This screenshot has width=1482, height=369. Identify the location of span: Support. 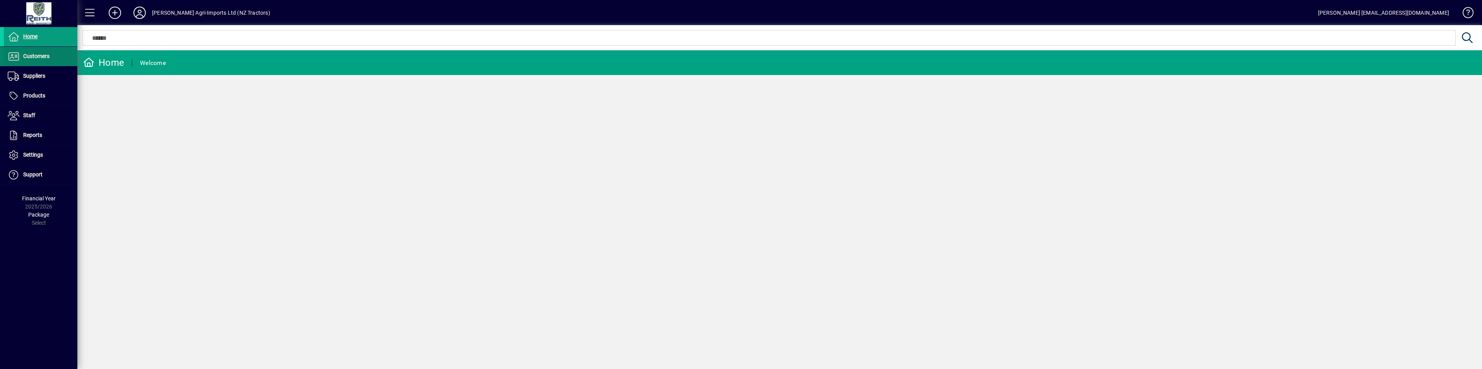
(33, 174).